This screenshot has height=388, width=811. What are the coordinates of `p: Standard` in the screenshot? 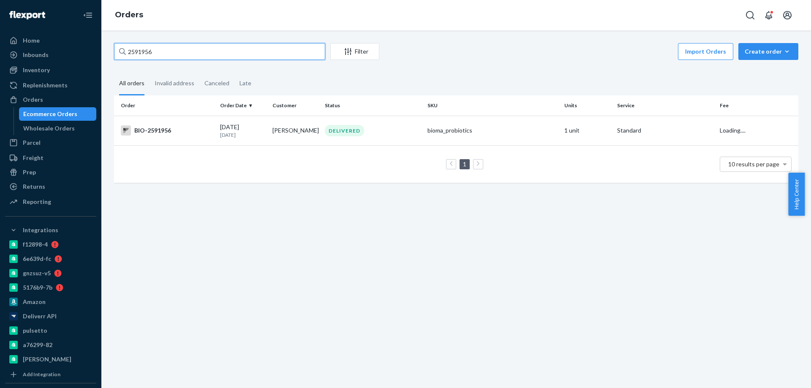 It's located at (665, 131).